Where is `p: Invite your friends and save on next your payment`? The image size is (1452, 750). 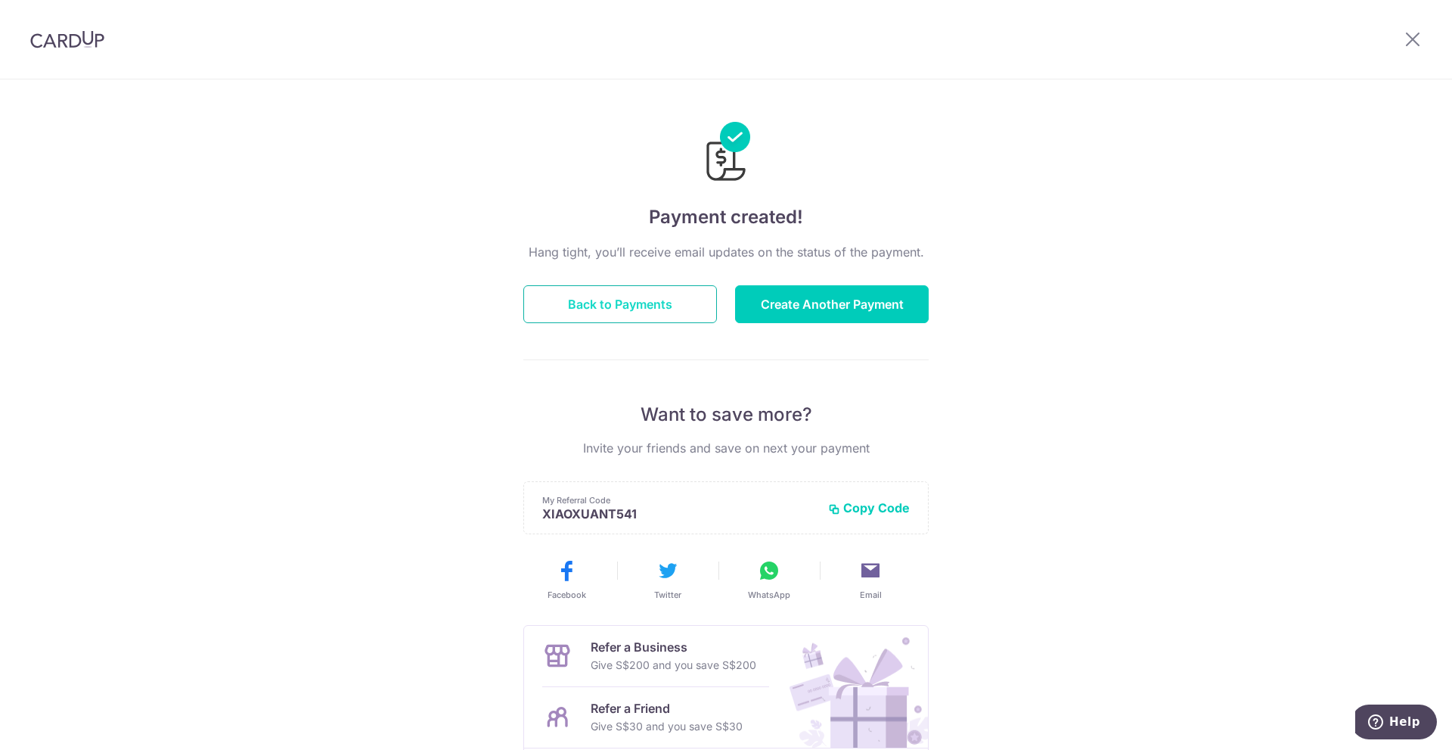 p: Invite your friends and save on next your payment is located at coordinates (726, 448).